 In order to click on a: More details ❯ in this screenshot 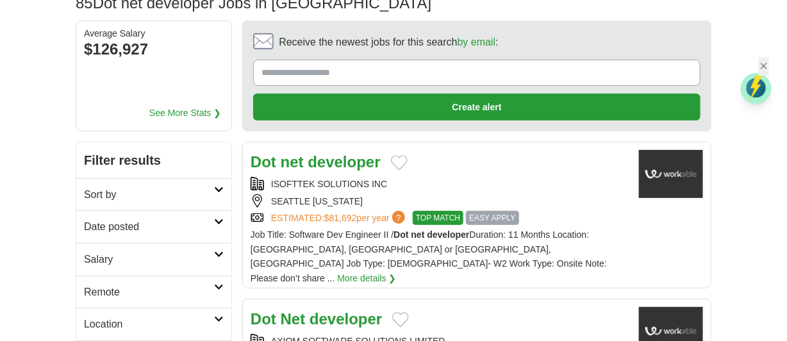, I will do `click(367, 278)`.